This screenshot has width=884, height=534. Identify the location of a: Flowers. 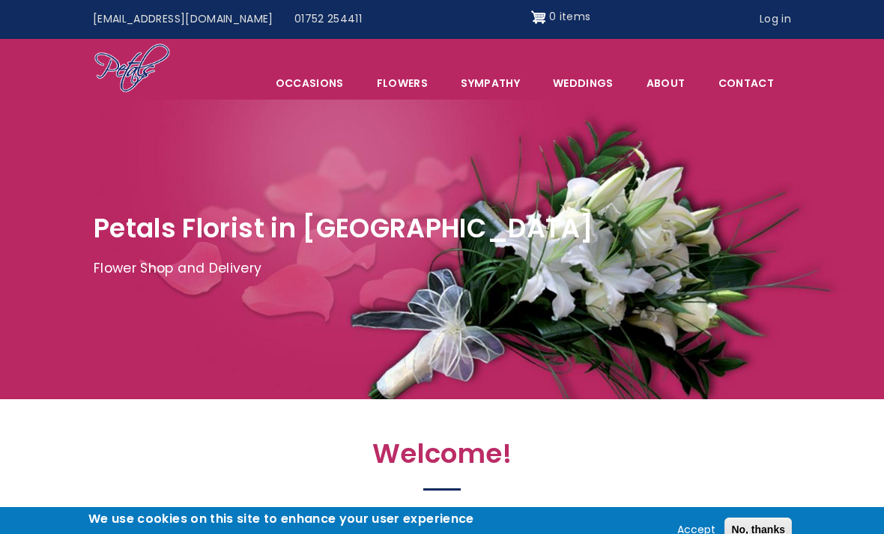
(402, 83).